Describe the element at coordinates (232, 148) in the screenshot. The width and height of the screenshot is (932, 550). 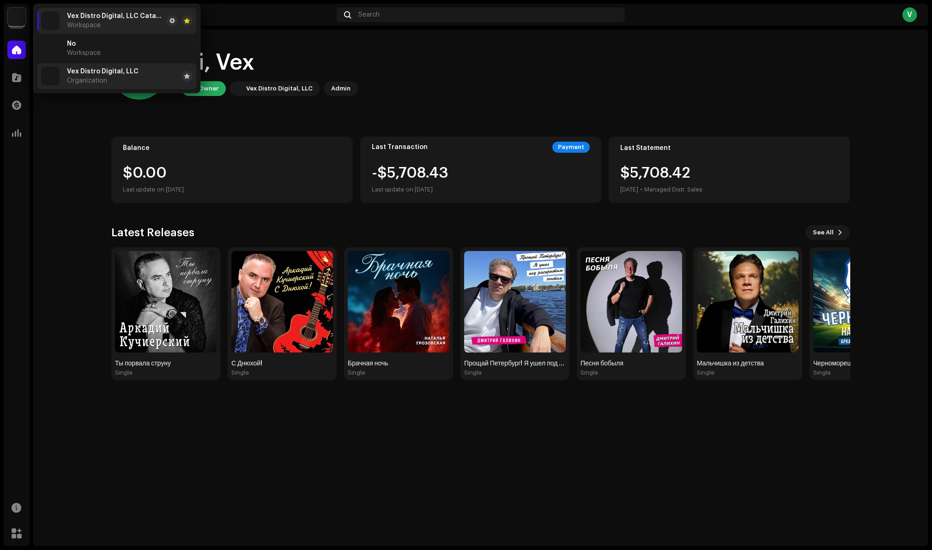
I see `div: Balance` at that location.